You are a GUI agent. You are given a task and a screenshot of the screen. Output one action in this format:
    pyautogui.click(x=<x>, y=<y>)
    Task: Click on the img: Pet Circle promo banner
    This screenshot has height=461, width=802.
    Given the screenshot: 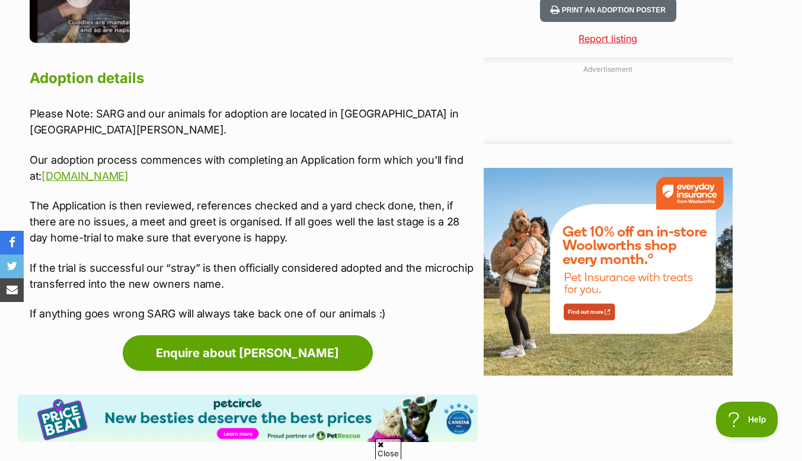 What is the action you would take?
    pyautogui.click(x=248, y=418)
    